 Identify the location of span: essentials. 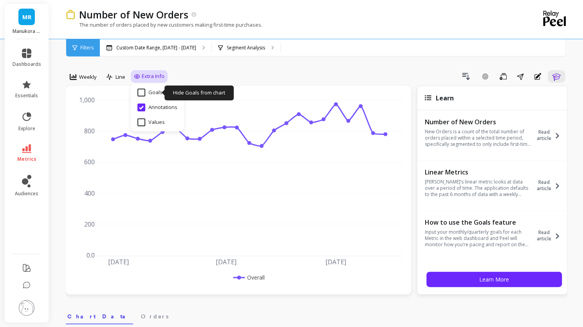
(27, 96).